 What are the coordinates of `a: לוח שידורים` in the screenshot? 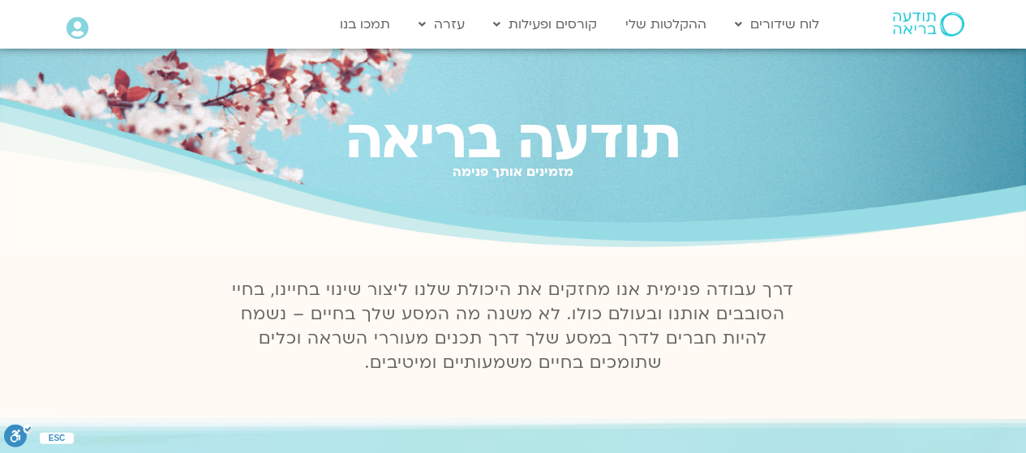 It's located at (777, 24).